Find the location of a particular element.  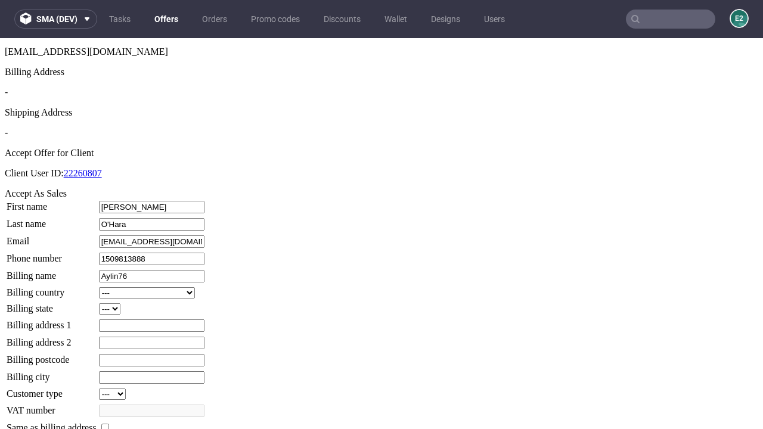

div: Accept Offer for Client is located at coordinates (382, 115).